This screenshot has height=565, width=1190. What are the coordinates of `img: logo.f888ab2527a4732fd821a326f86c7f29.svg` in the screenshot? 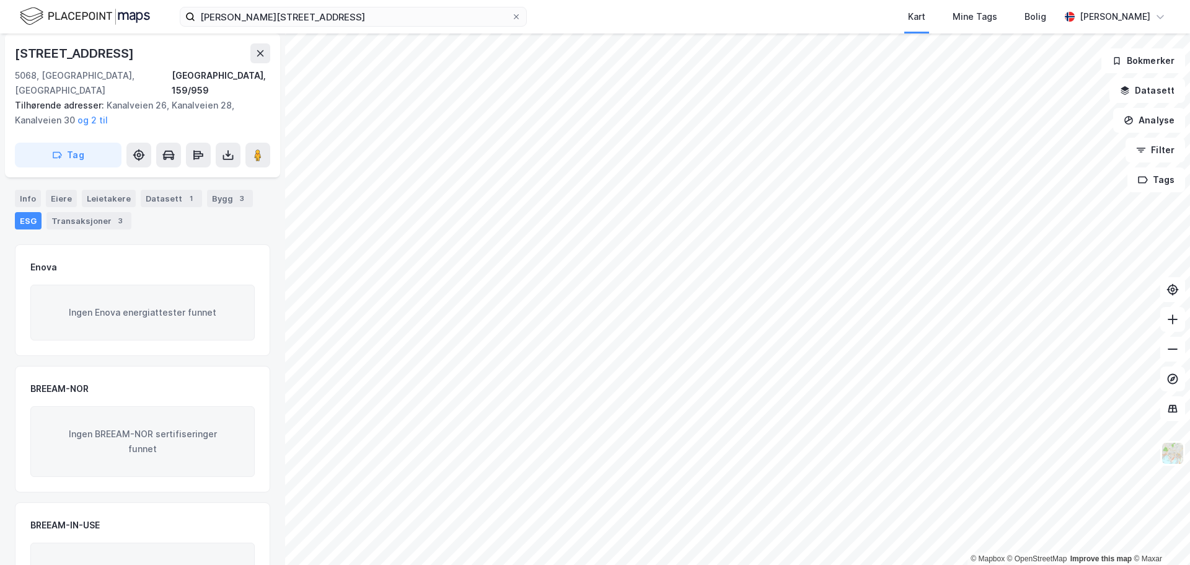 It's located at (85, 16).